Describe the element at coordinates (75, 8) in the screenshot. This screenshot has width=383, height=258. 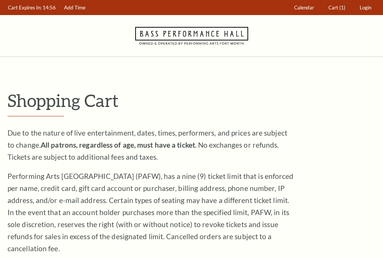
I see `a: Add Time` at that location.